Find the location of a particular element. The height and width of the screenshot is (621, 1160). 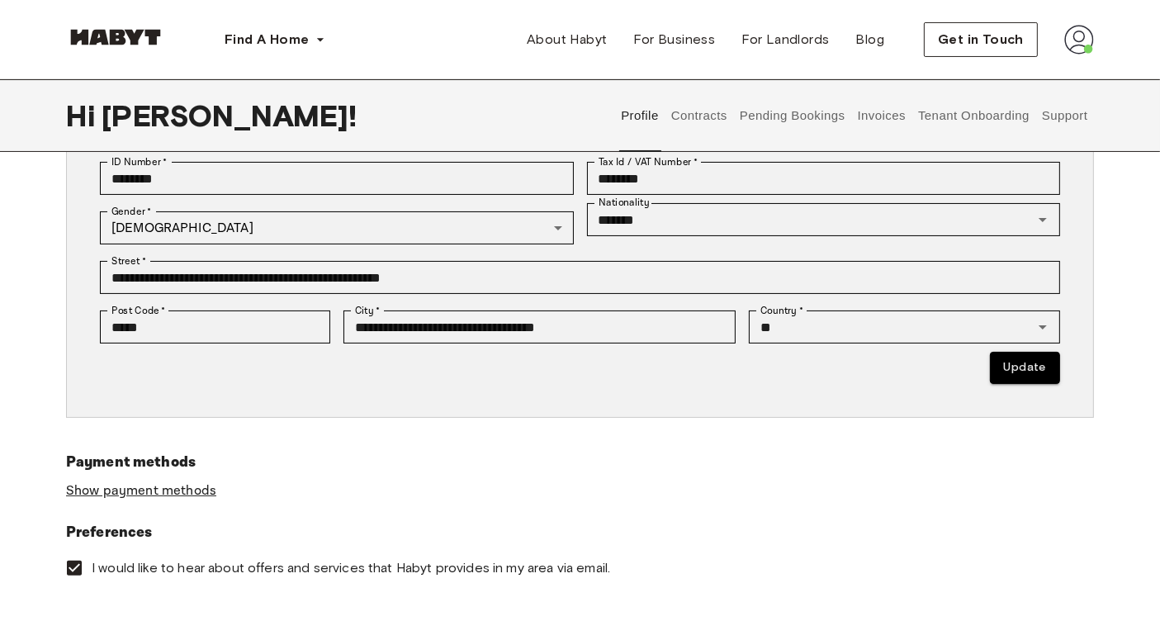

label: City is located at coordinates (367, 310).